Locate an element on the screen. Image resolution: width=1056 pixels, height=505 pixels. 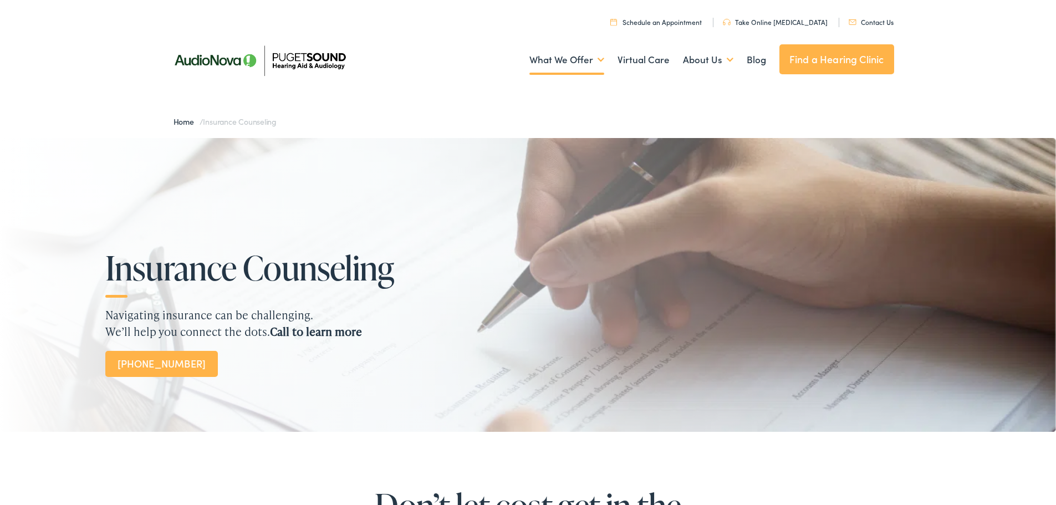
a: What We Offer is located at coordinates (566, 60).